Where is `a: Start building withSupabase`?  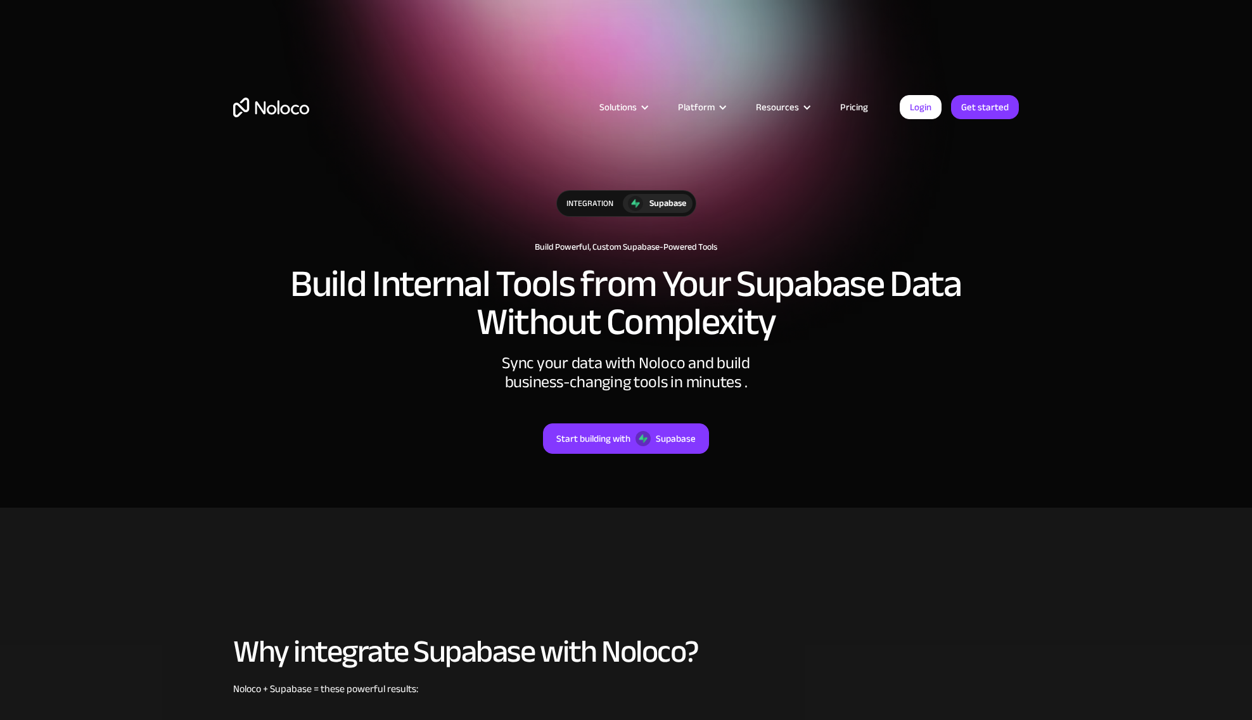
a: Start building withSupabase is located at coordinates (626, 438).